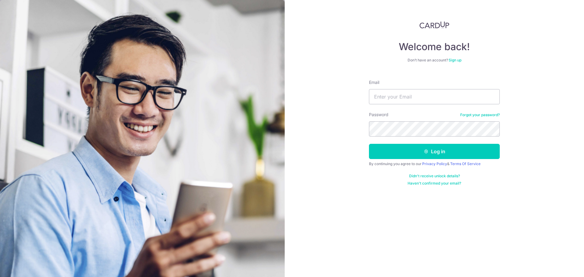 The width and height of the screenshot is (584, 277). What do you see at coordinates (374, 82) in the screenshot?
I see `label: Email` at bounding box center [374, 82].